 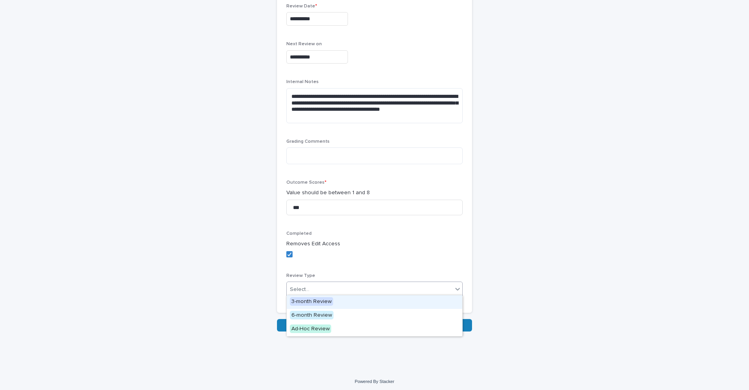 I want to click on span: Next Review on, so click(x=304, y=44).